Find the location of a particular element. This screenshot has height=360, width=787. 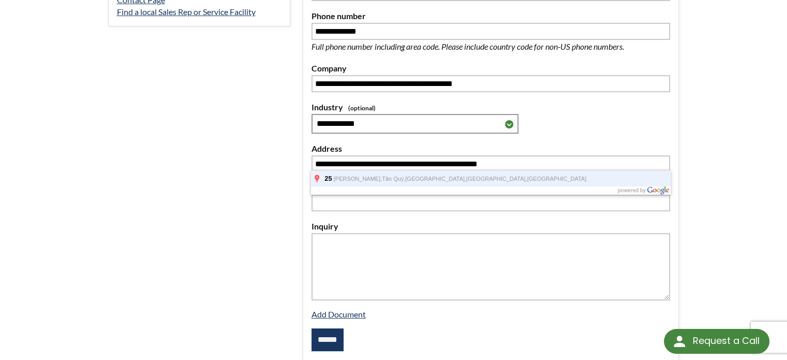

label: Company is located at coordinates (491, 68).